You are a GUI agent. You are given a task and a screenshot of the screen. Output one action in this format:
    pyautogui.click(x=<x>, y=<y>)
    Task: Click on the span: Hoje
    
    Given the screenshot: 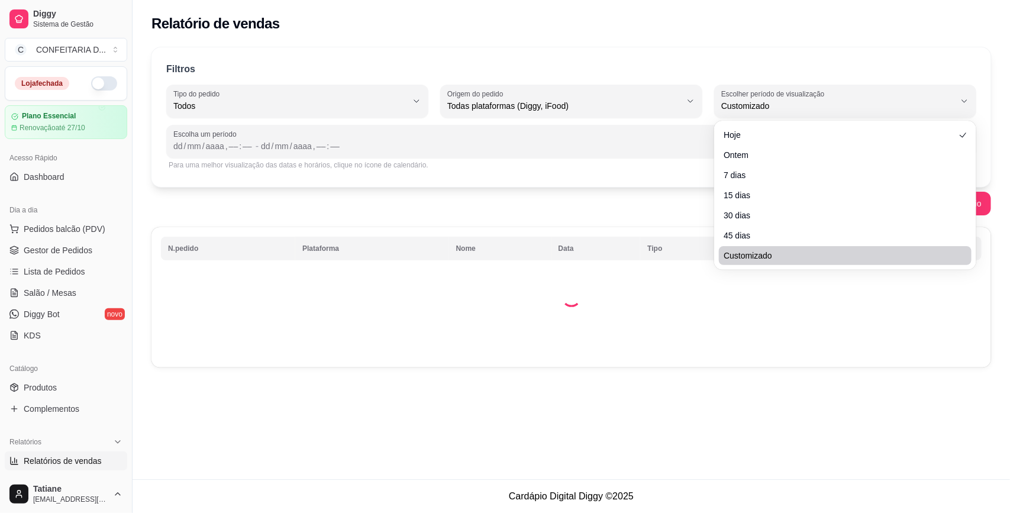 What is the action you would take?
    pyautogui.click(x=839, y=135)
    